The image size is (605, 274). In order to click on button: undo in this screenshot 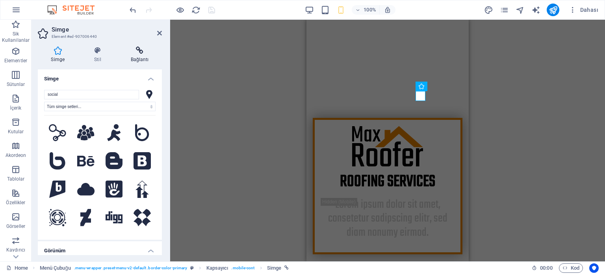, I will do `click(133, 10)`.